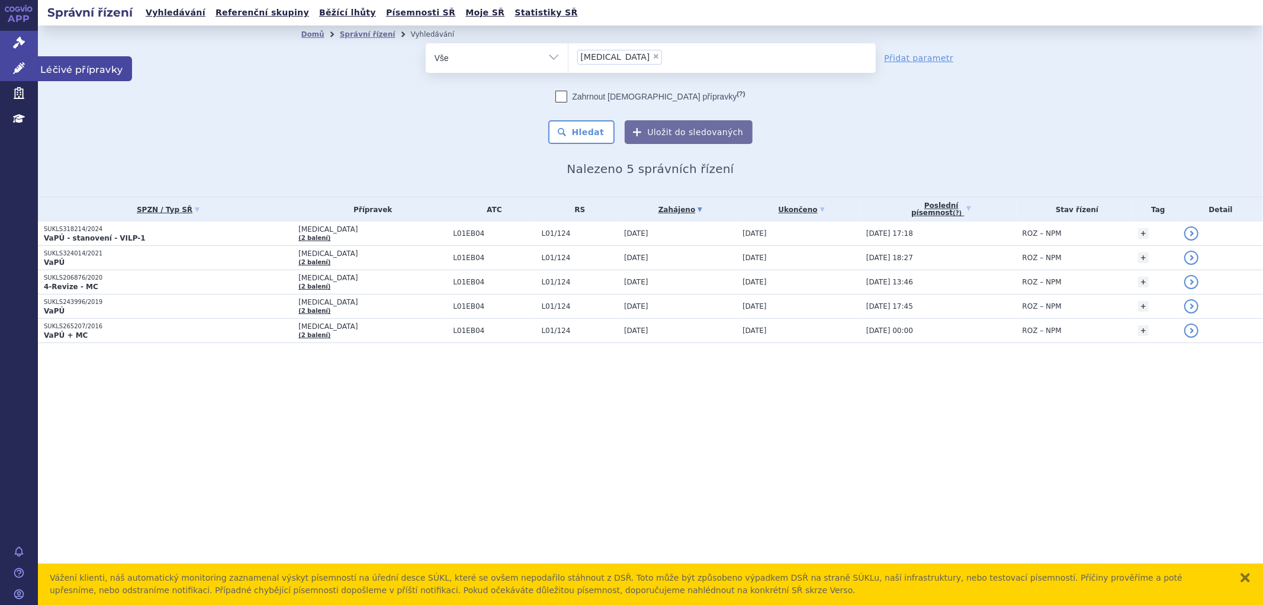 This screenshot has width=1263, height=605. Describe the element at coordinates (95, 238) in the screenshot. I see `strong: VaPÚ - stanovení - VILP-1` at that location.